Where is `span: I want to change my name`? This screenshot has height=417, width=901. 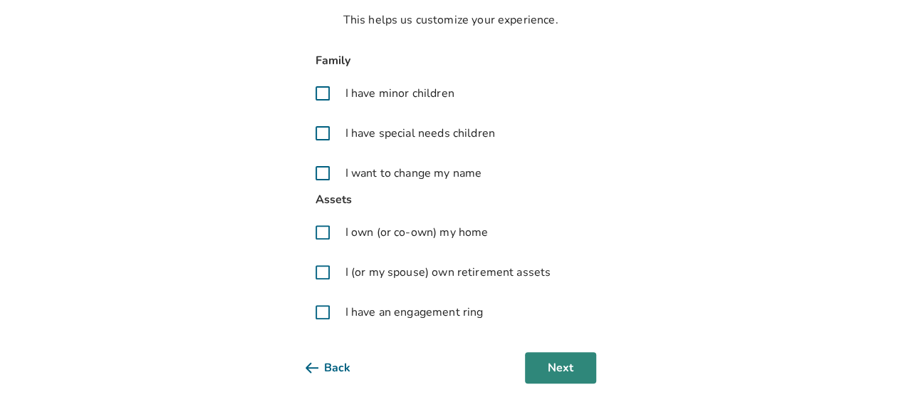 span: I want to change my name is located at coordinates (414, 173).